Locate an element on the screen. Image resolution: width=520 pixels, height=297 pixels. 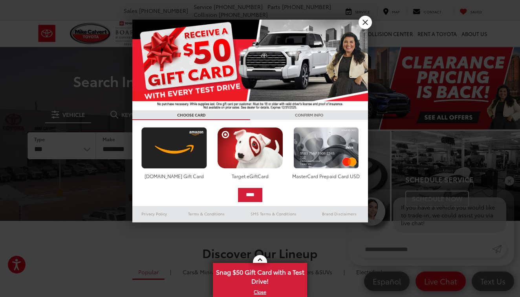
img: targetcard.png is located at coordinates (250, 148).